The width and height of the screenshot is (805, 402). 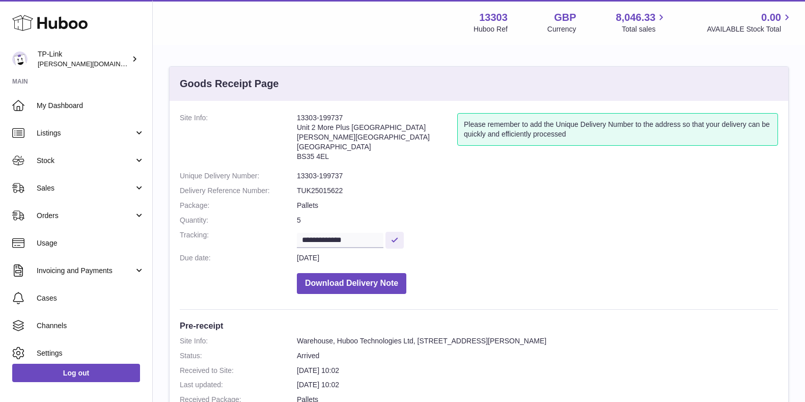 I want to click on div: Currency, so click(x=562, y=29).